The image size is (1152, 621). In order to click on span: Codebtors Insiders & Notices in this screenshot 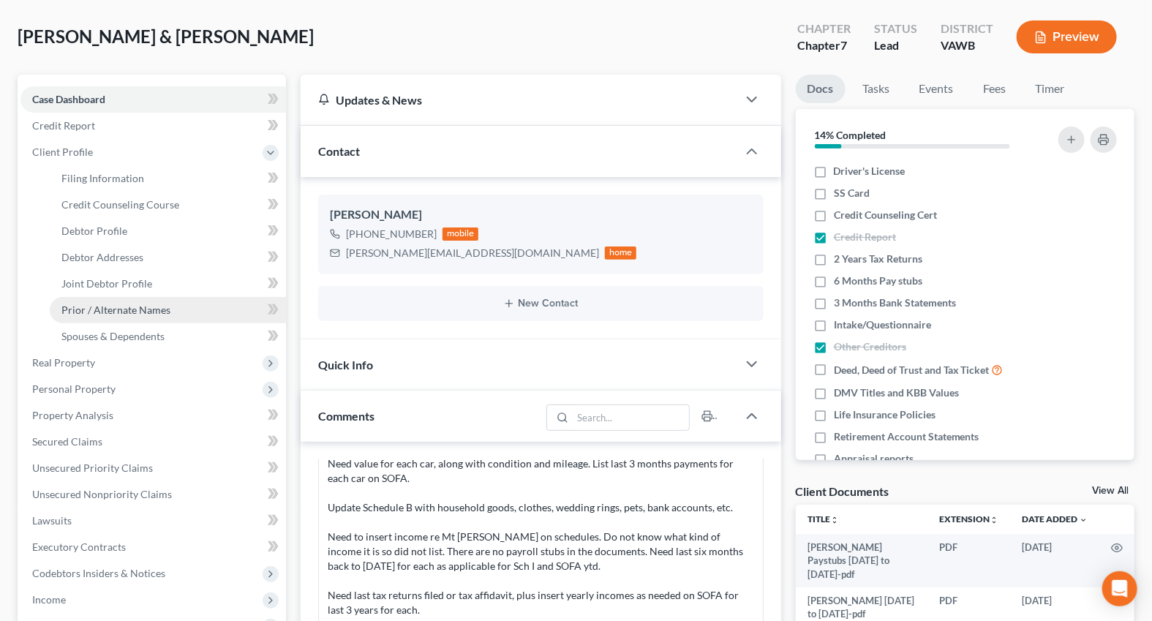, I will do `click(99, 573)`.